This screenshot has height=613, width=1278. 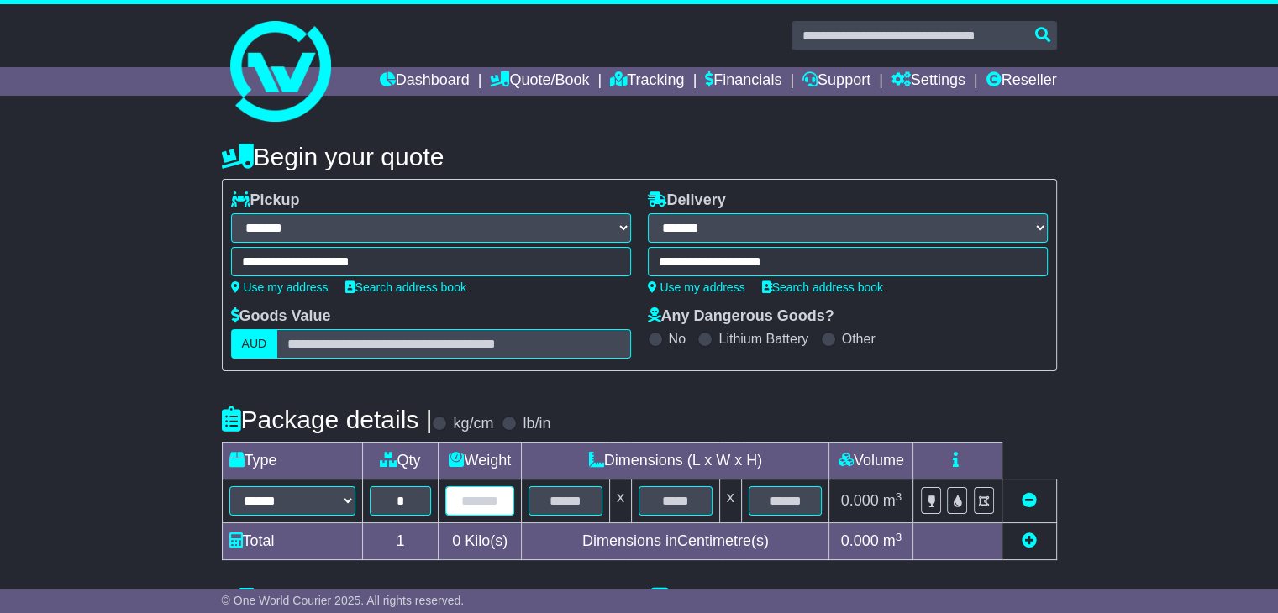 I want to click on label: Pickup, so click(x=266, y=201).